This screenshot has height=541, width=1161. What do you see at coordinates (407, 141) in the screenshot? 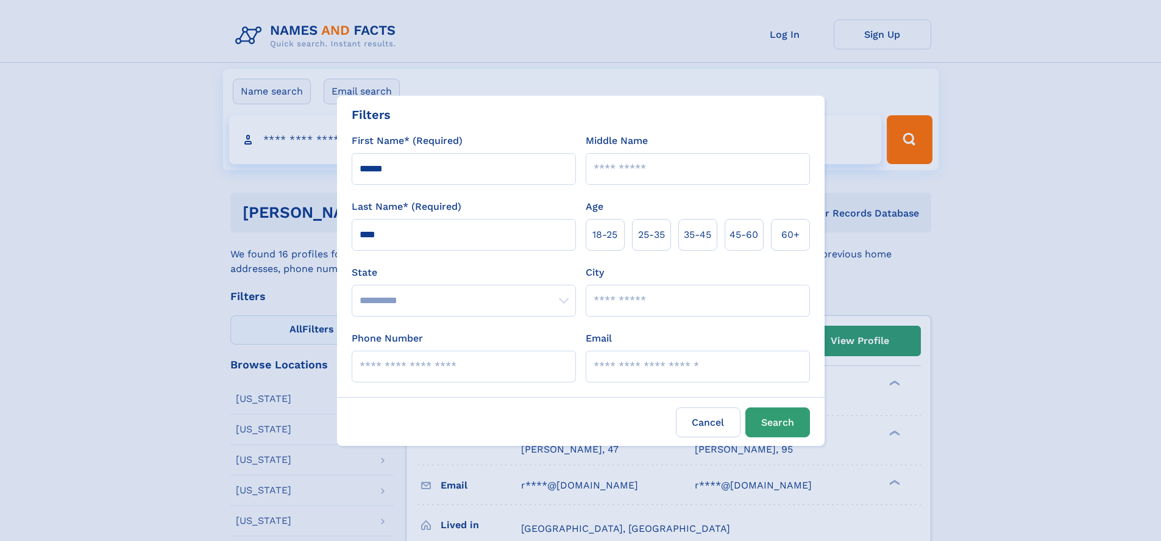
I see `label: First Name* (Required)` at bounding box center [407, 141].